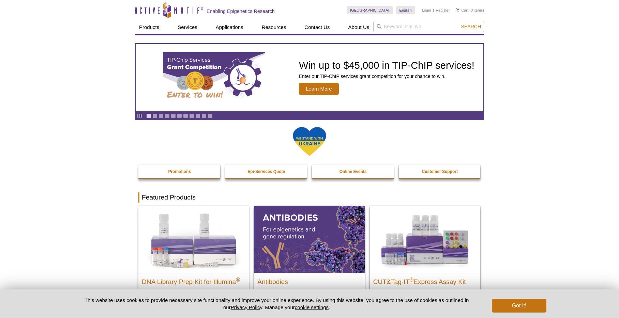 The height and width of the screenshot is (318, 619). I want to click on a: Go to slide 3, so click(161, 116).